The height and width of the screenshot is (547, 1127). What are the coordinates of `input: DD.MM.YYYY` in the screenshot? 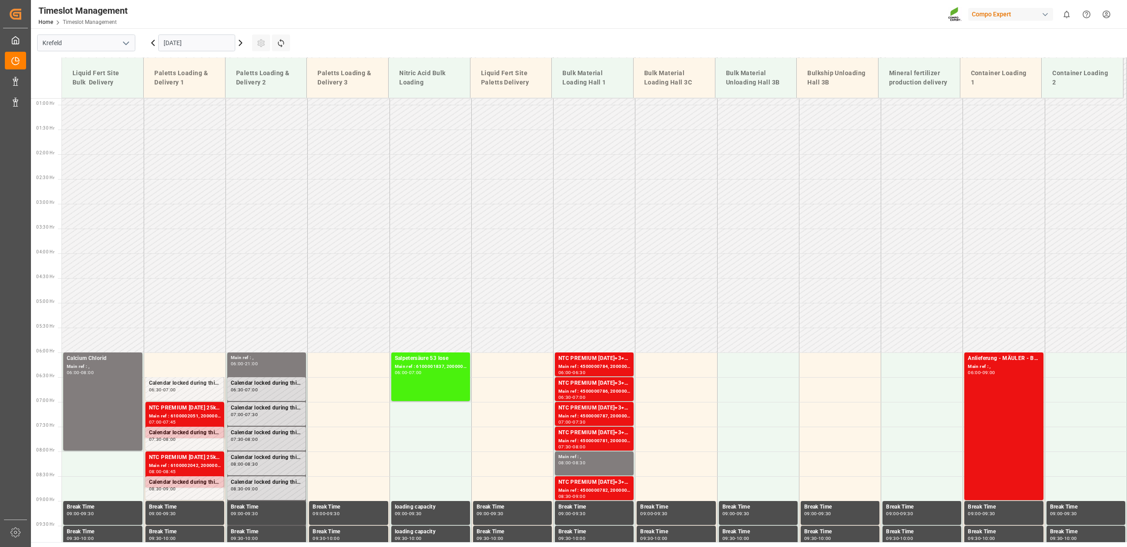 It's located at (197, 43).